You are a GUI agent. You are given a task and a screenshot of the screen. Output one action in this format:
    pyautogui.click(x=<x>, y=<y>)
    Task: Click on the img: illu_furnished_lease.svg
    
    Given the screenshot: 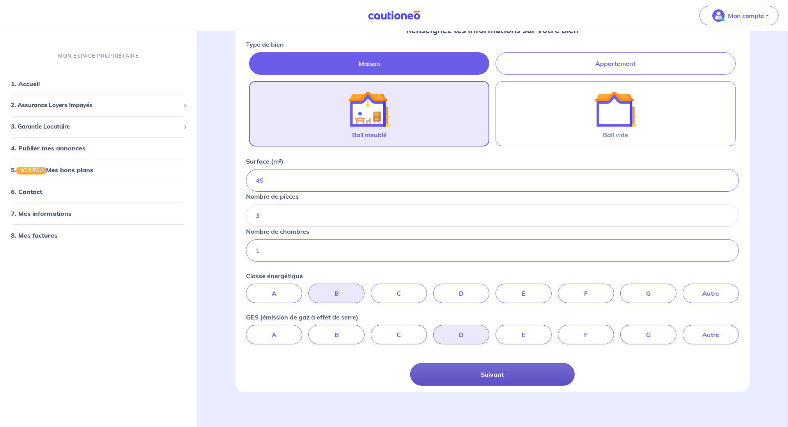 What is the action you would take?
    pyautogui.click(x=369, y=109)
    